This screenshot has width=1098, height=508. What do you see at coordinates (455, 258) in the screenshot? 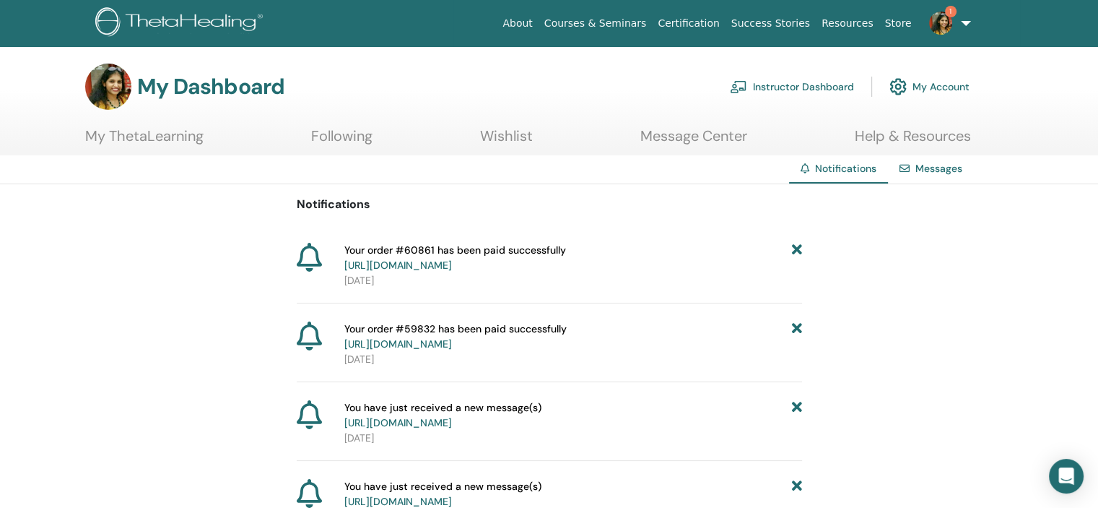
I see `span: Your order #60861 has been paid successfully` at bounding box center [455, 258].